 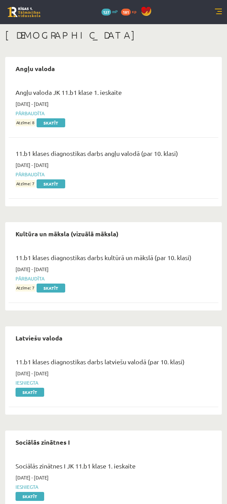 I want to click on a: 181 xp, so click(x=130, y=11).